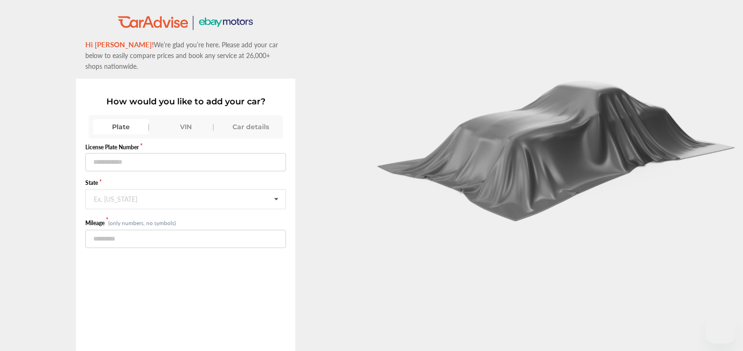 The height and width of the screenshot is (351, 743). Describe the element at coordinates (186, 183) in the screenshot. I see `label: State` at that location.